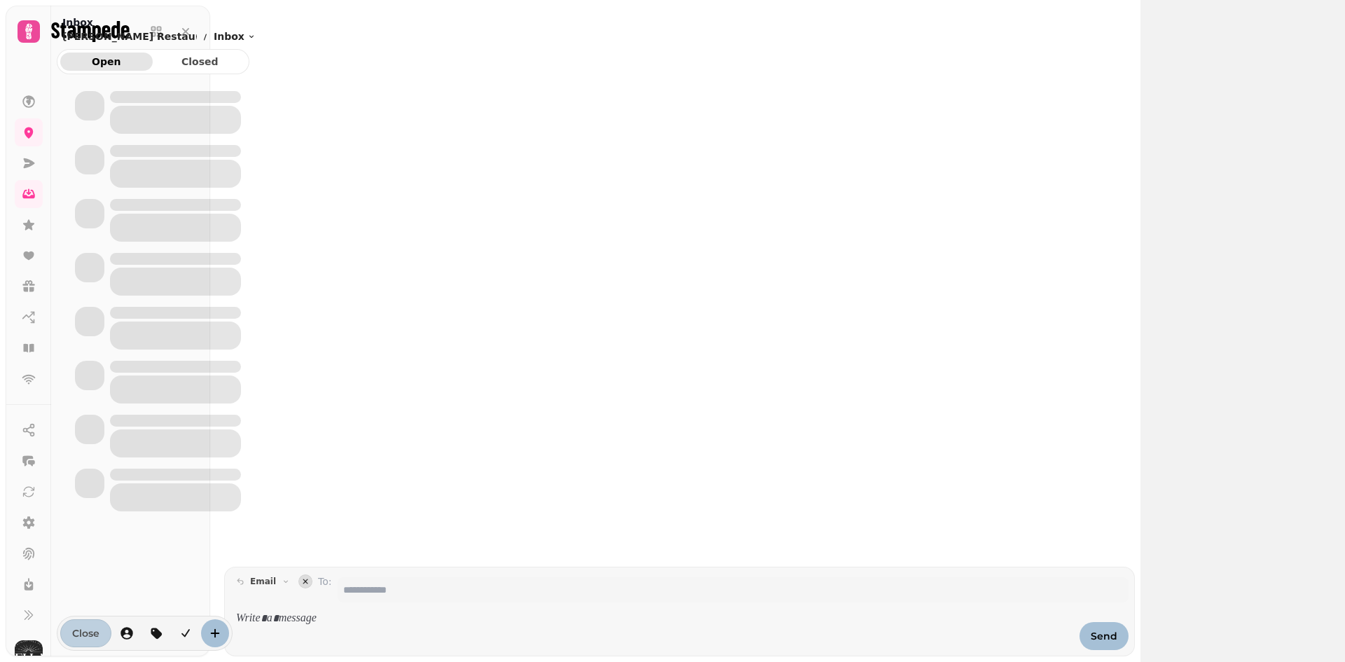 This screenshot has height=662, width=1345. Describe the element at coordinates (156, 633) in the screenshot. I see `button: tag-thread` at that location.